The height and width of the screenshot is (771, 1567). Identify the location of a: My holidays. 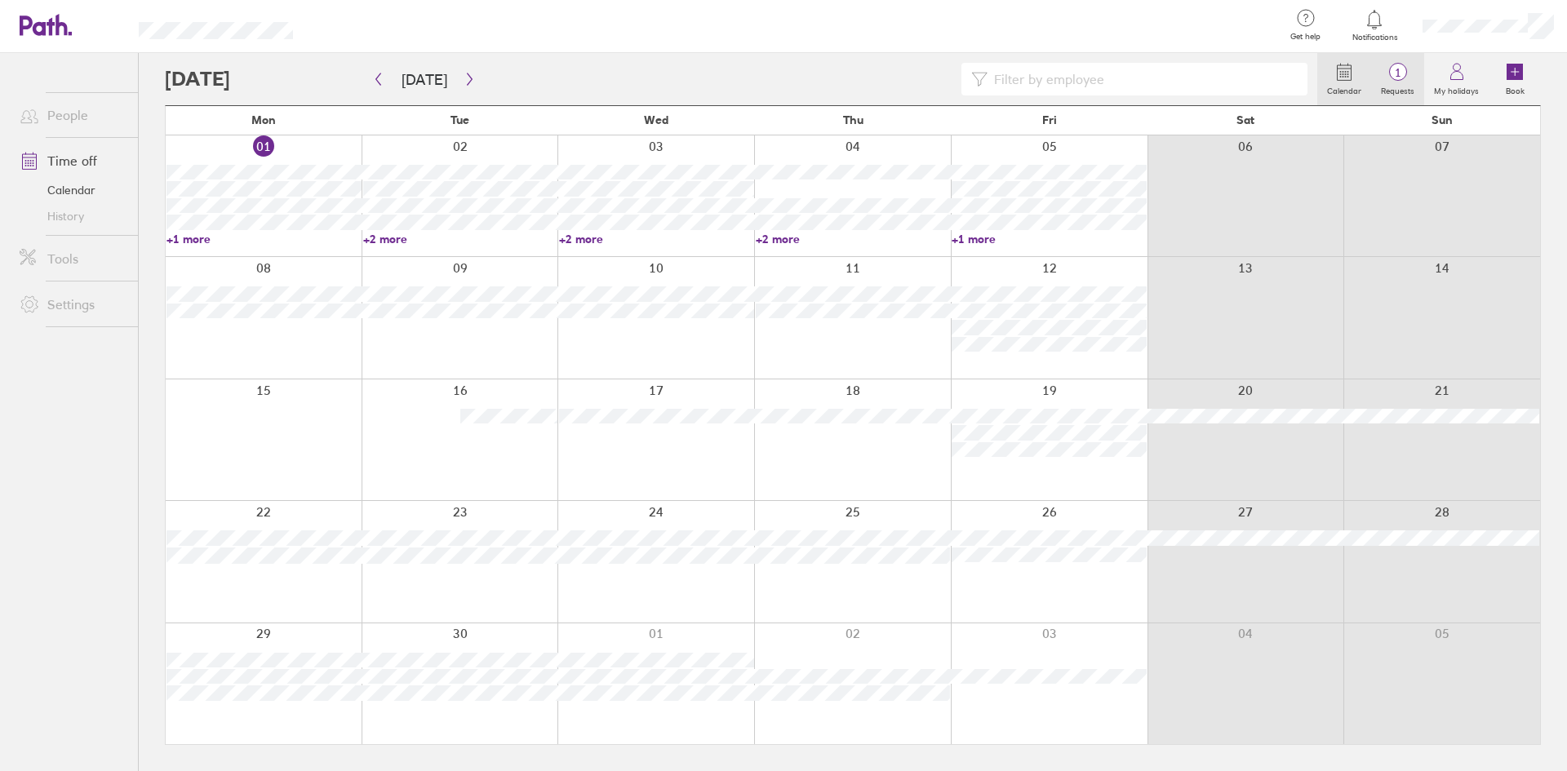
(1456, 79).